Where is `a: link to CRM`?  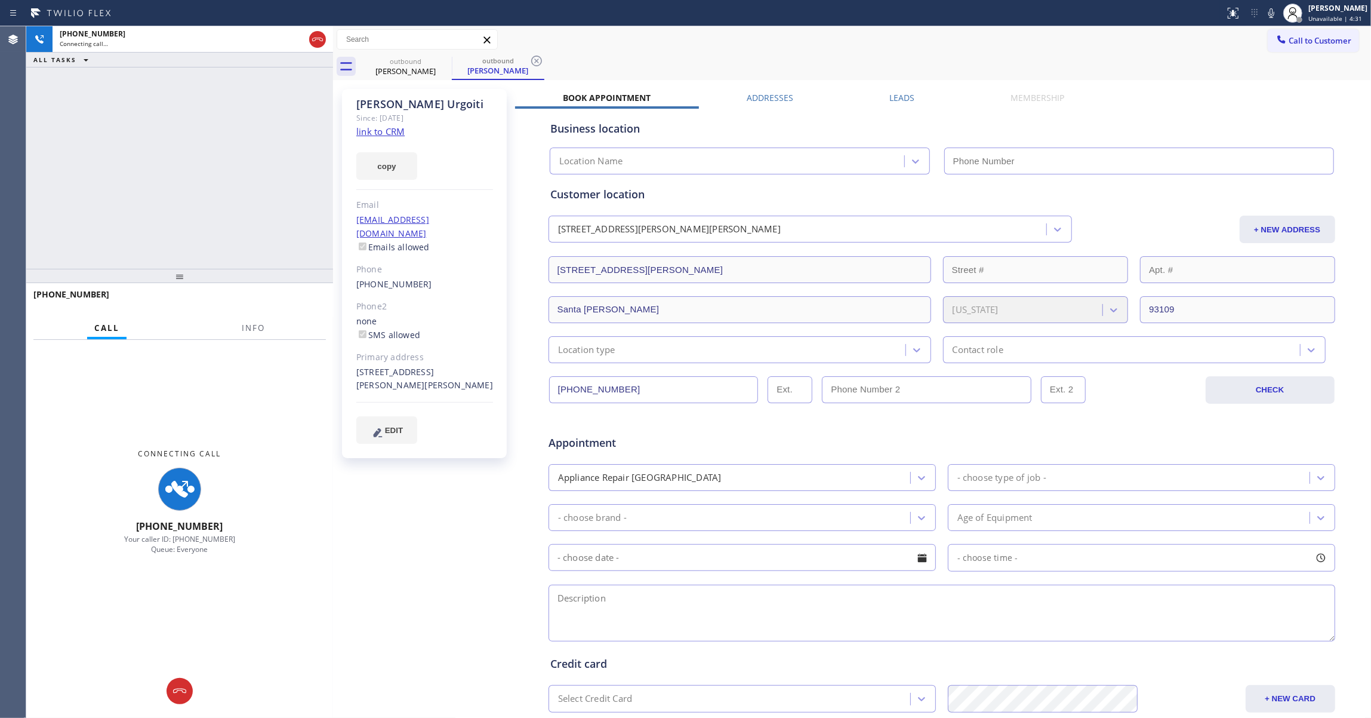
a: link to CRM is located at coordinates (380, 131).